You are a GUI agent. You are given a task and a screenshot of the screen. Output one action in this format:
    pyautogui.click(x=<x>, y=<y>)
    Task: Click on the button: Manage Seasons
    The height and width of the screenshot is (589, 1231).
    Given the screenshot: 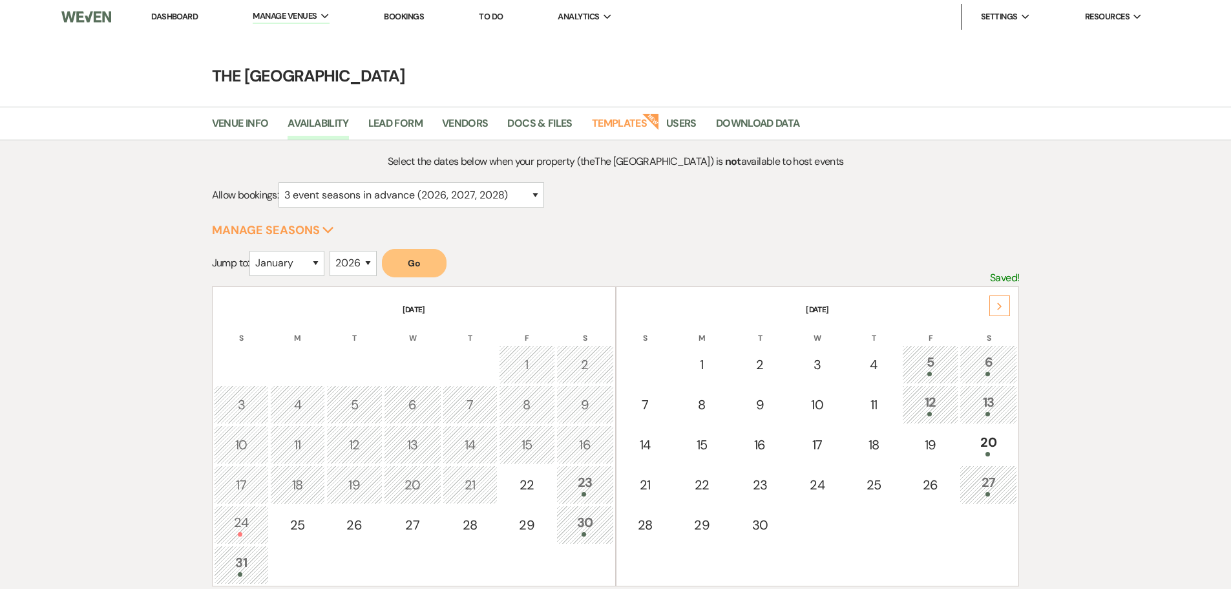 What is the action you would take?
    pyautogui.click(x=273, y=230)
    